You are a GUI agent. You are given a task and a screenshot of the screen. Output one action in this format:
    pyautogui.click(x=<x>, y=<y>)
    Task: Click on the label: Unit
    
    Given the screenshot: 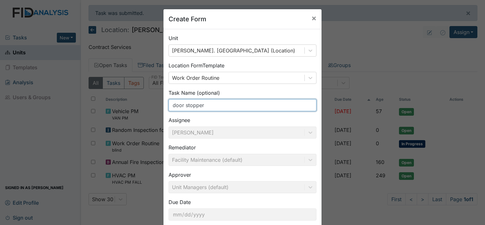 What is the action you would take?
    pyautogui.click(x=173, y=38)
    